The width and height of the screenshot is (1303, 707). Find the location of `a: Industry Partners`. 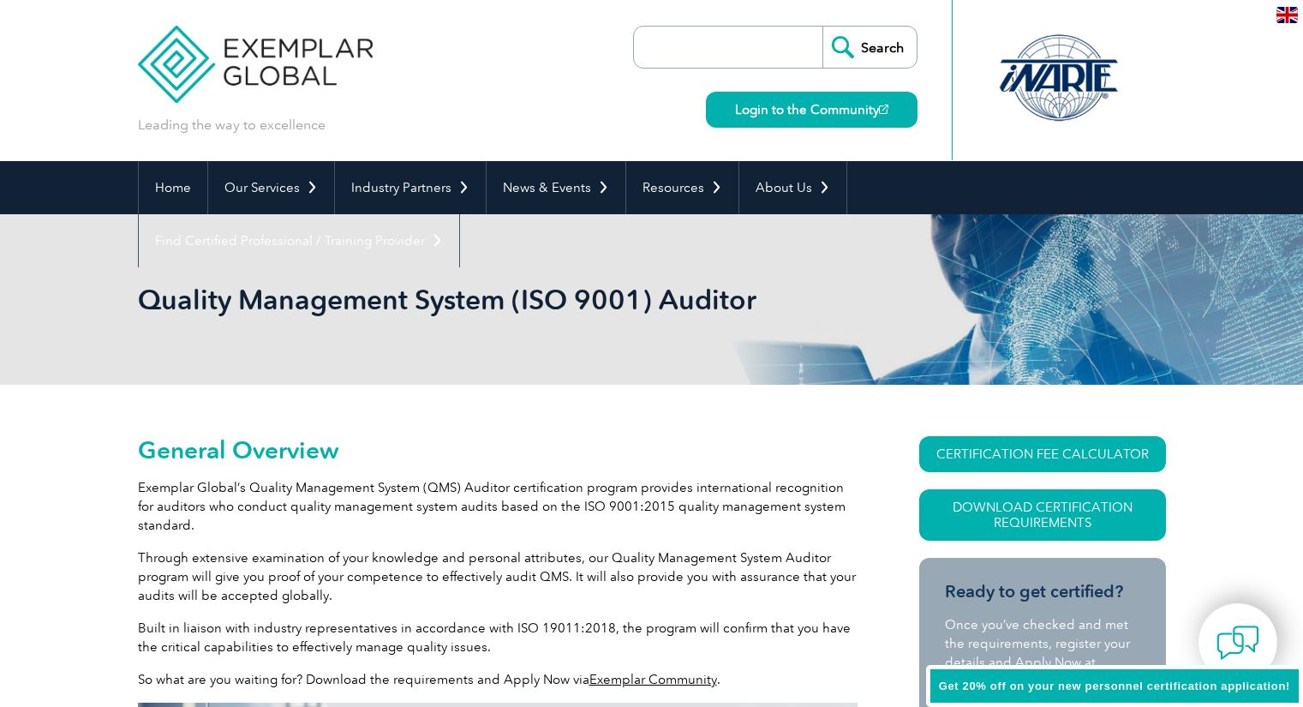

a: Industry Partners is located at coordinates (410, 188).